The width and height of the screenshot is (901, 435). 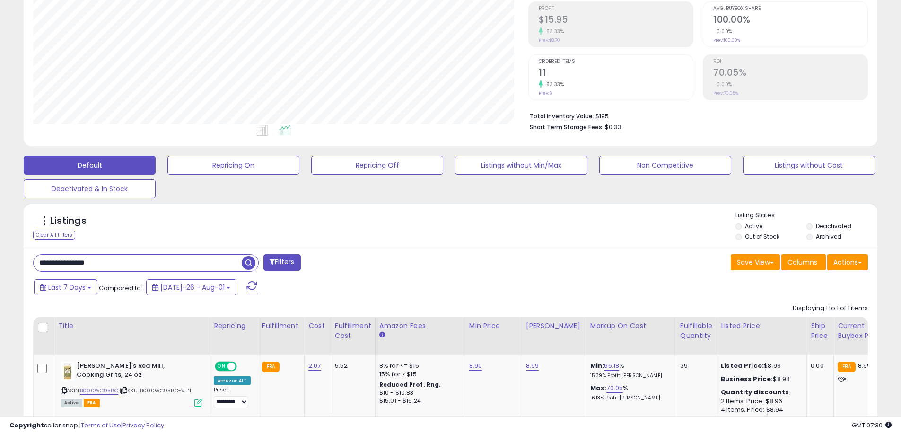 What do you see at coordinates (419, 374) in the screenshot?
I see `div: 15% for > $15` at bounding box center [419, 374].